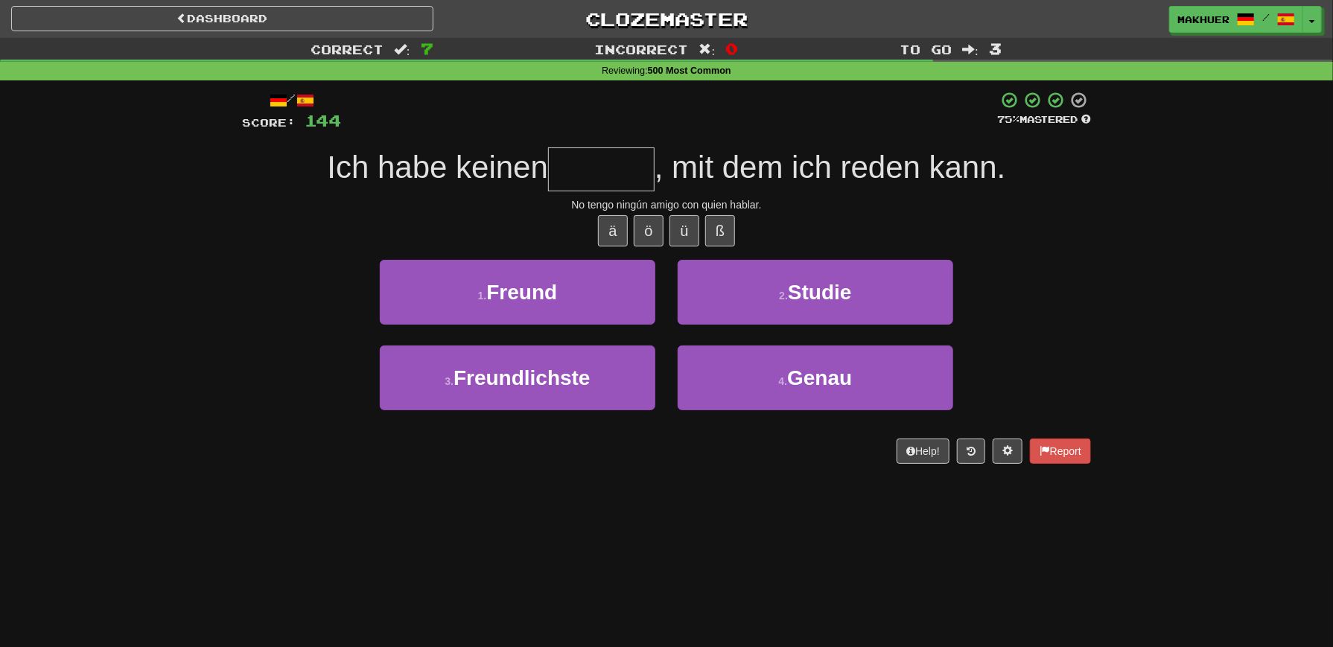 This screenshot has width=1333, height=647. What do you see at coordinates (816, 292) in the screenshot?
I see `button: 2.Studie` at bounding box center [816, 292].